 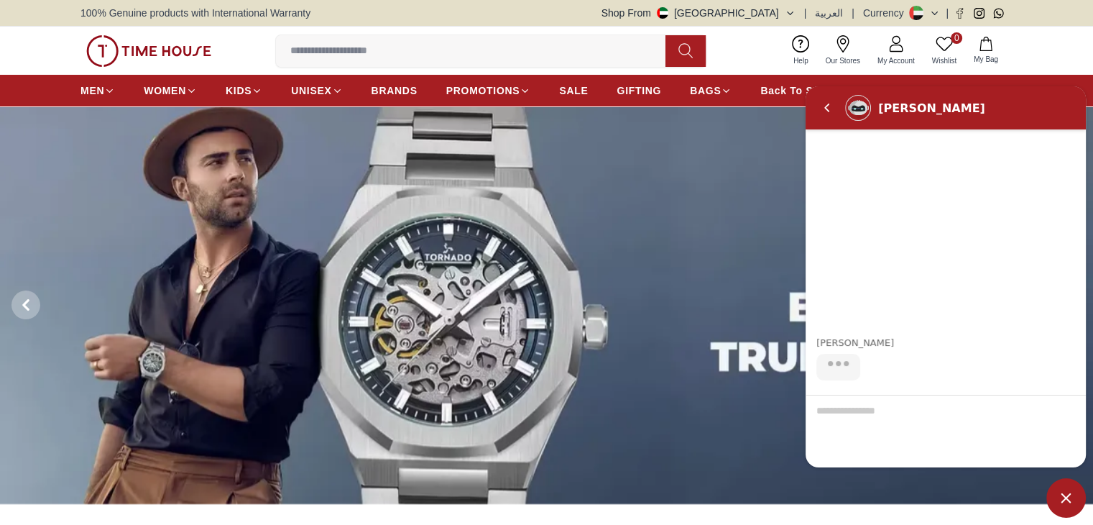 What do you see at coordinates (896, 60) in the screenshot?
I see `span: My Account` at bounding box center [896, 60].